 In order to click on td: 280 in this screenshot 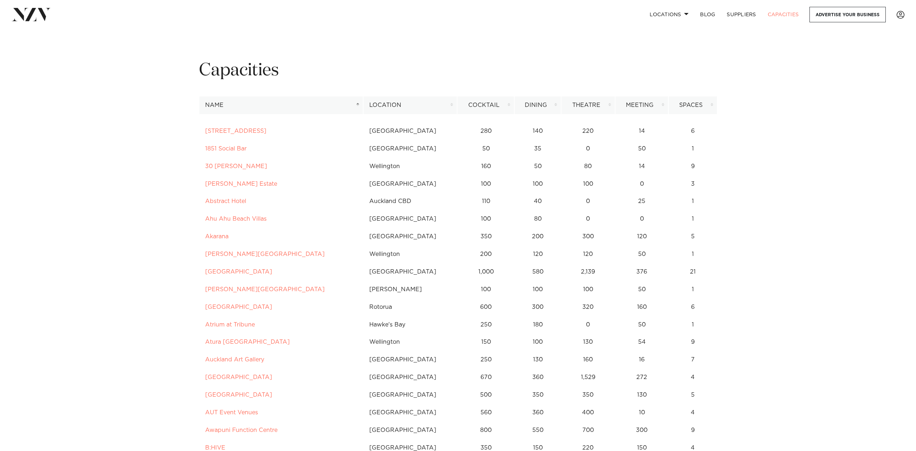, I will do `click(486, 131)`.